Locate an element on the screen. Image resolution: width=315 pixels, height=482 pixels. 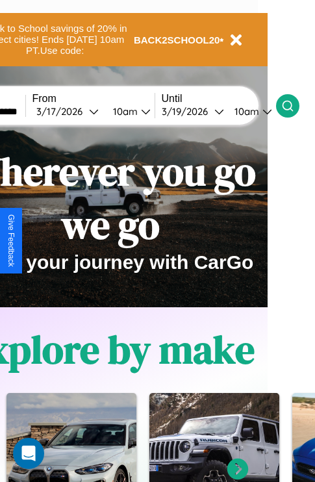
div: 3 / 17 / 2026 is located at coordinates (62, 111).